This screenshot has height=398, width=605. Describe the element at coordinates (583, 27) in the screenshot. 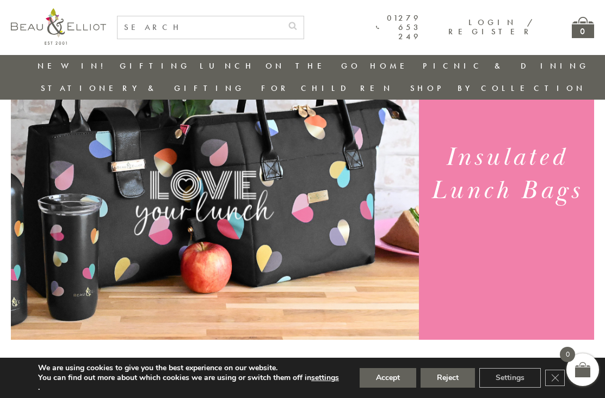

I see `a: 0` at that location.